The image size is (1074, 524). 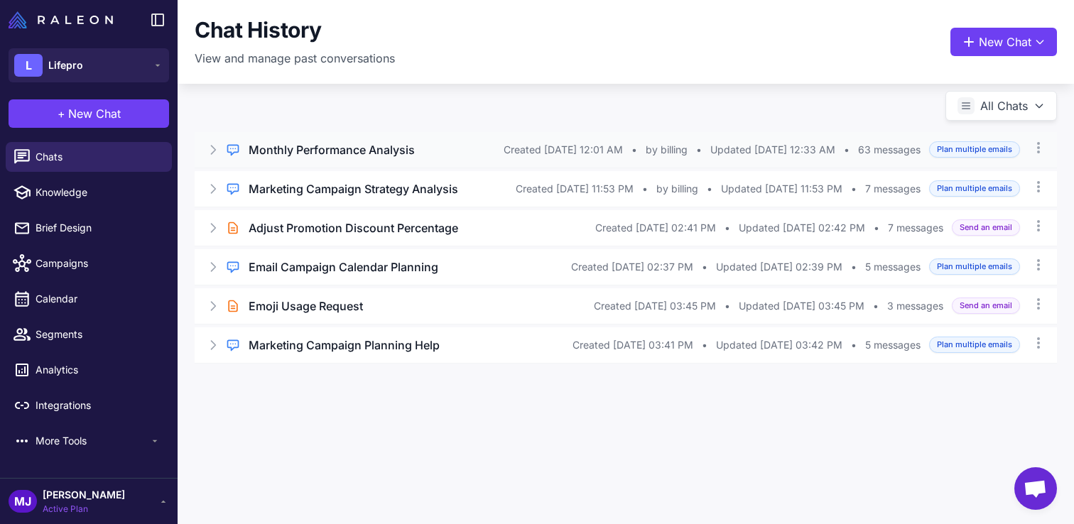 What do you see at coordinates (23, 502) in the screenshot?
I see `div: MJ` at bounding box center [23, 502].